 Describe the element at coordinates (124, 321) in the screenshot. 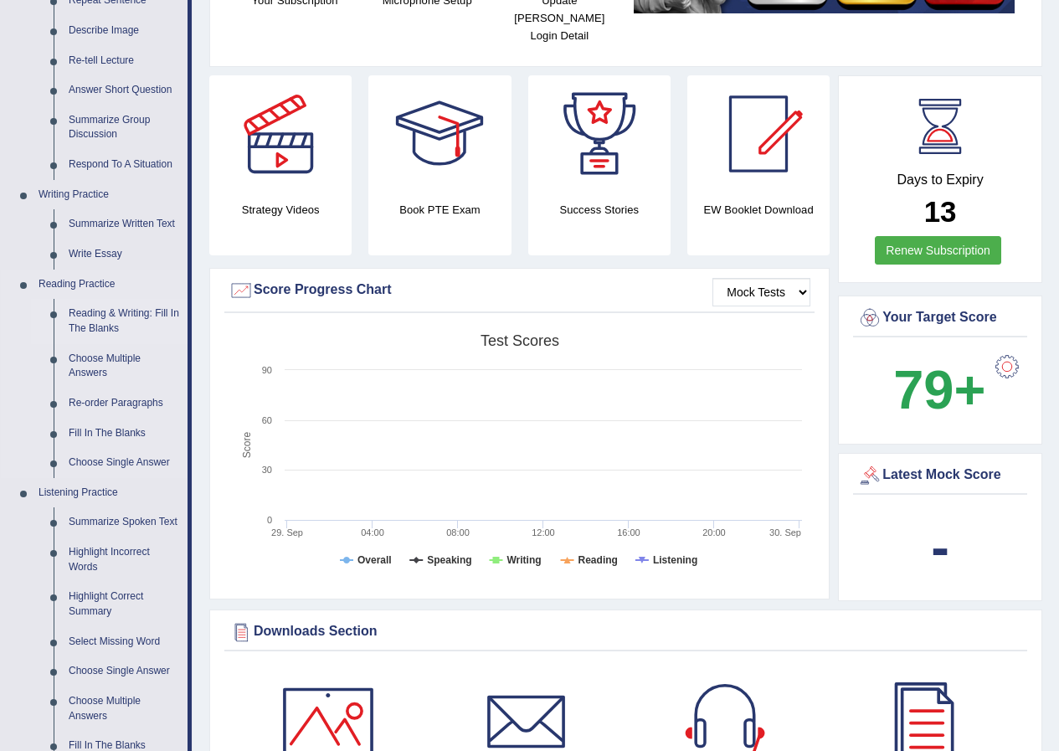

I see `a: Reading & Writing: Fill In The Blanks` at that location.